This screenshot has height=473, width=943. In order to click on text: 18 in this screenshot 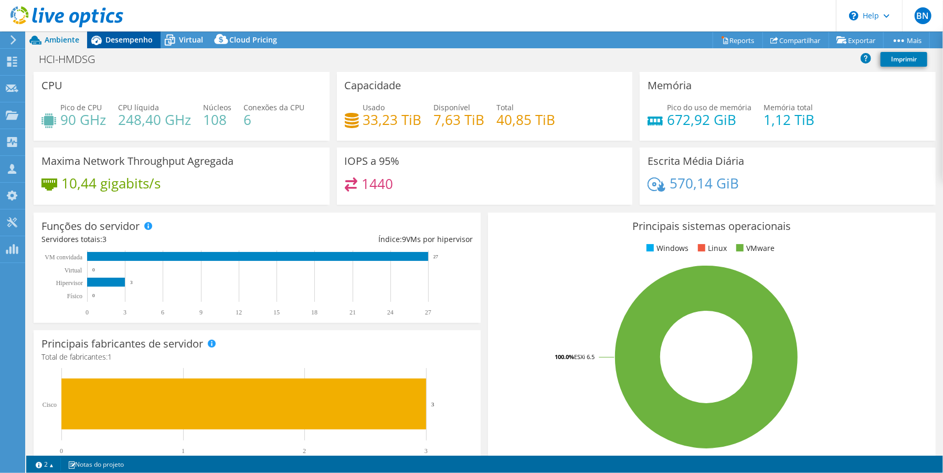, I will do `click(314, 312)`.